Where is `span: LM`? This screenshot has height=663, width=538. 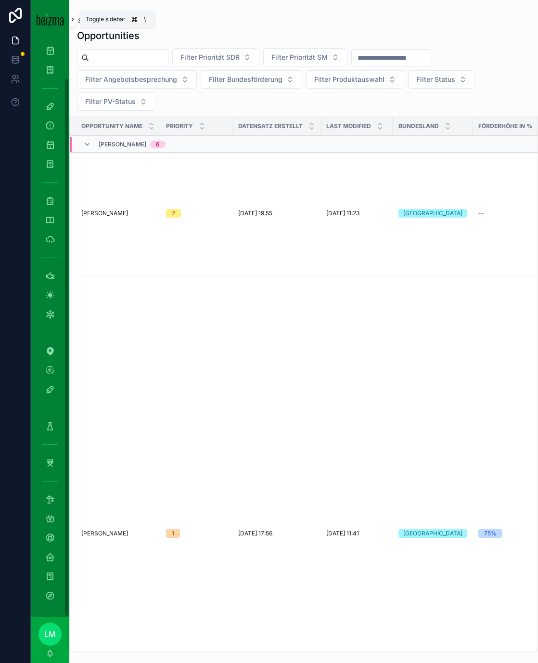 span: LM is located at coordinates (50, 634).